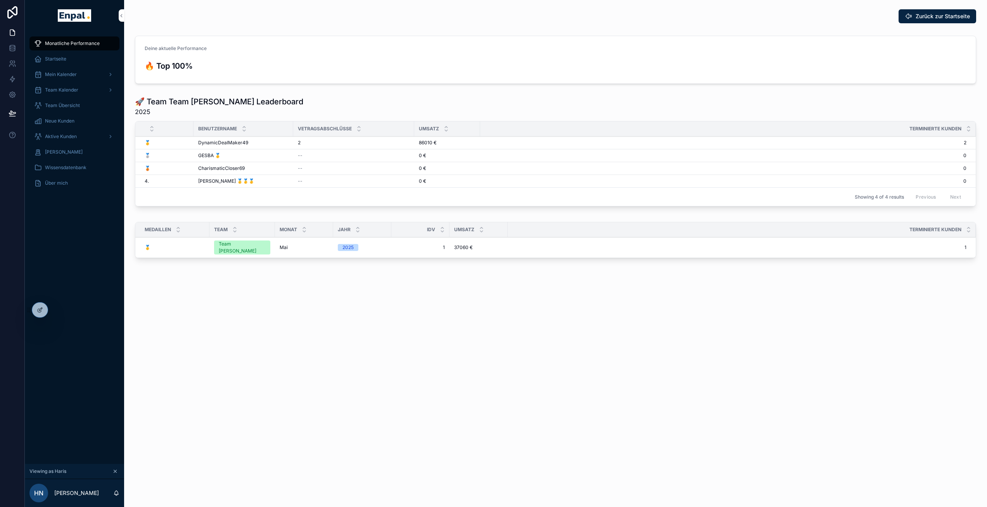 The width and height of the screenshot is (987, 507). Describe the element at coordinates (158, 230) in the screenshot. I see `span: Medaillen` at that location.